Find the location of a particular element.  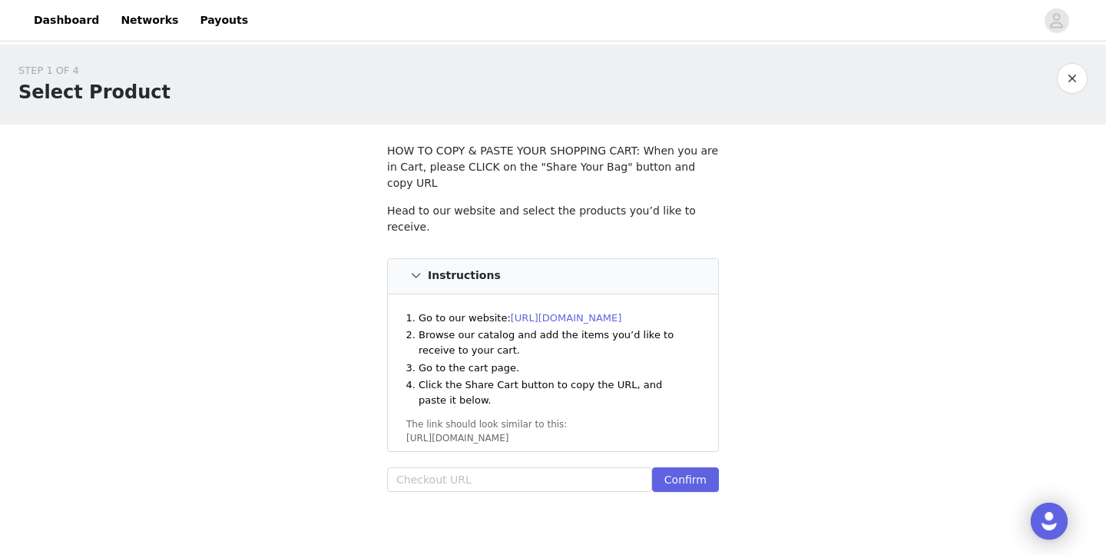

div: Open Intercom Messenger is located at coordinates (1049, 521).